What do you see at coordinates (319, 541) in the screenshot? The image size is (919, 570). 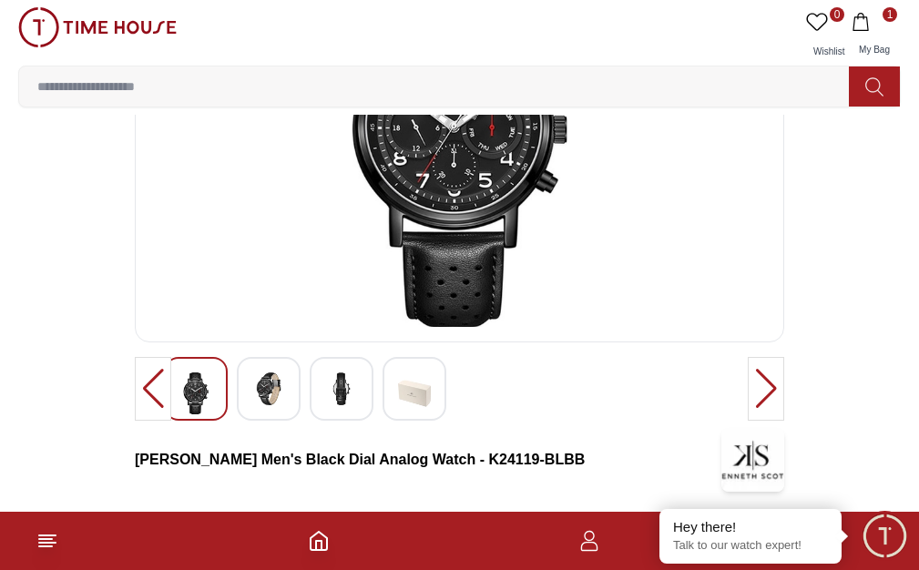 I see `a: Home` at bounding box center [319, 541].